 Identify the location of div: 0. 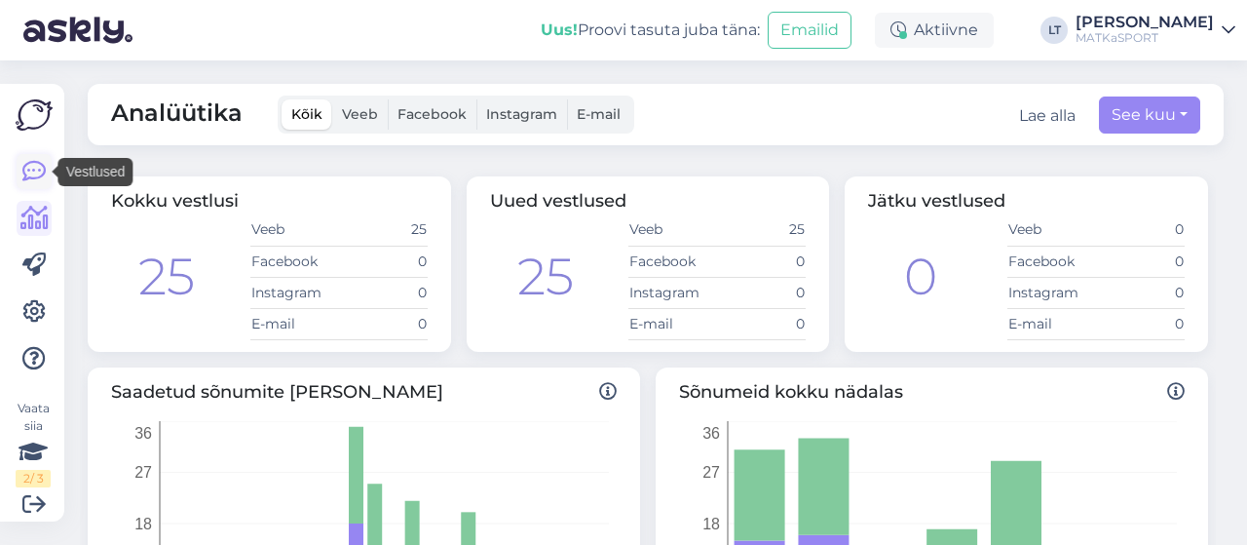
(921, 277).